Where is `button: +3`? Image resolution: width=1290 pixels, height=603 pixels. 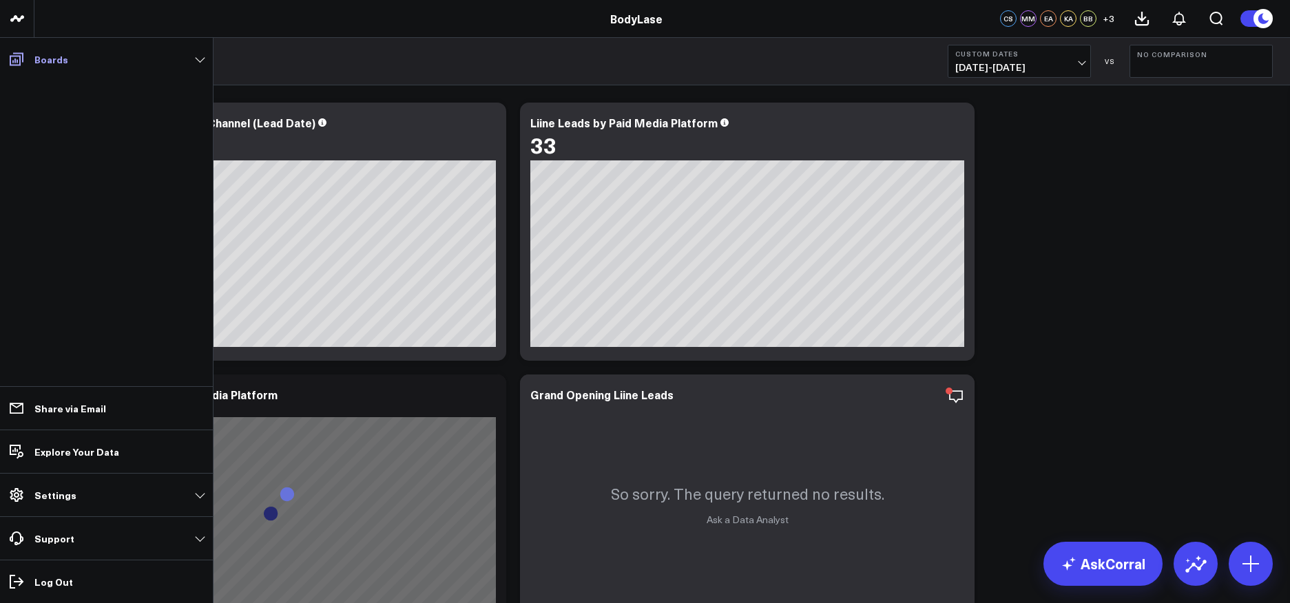 button: +3 is located at coordinates (1108, 19).